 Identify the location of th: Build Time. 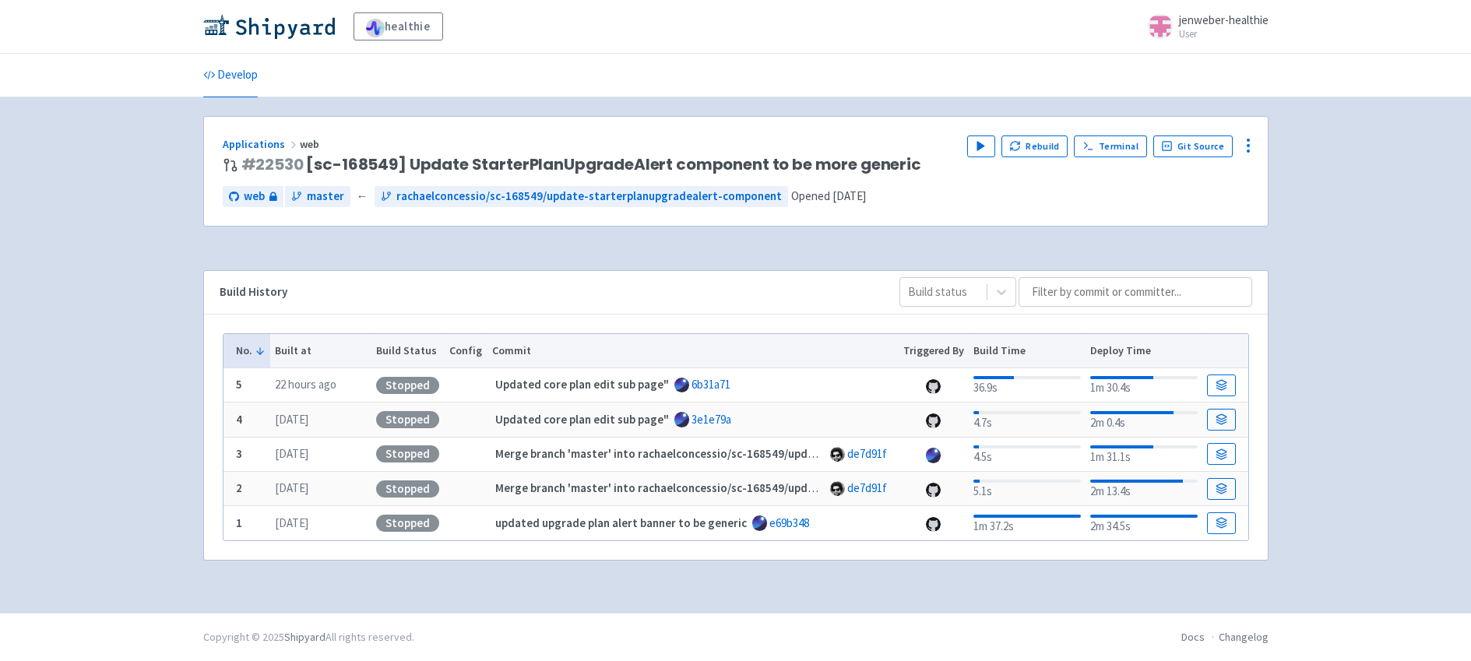
(1027, 351).